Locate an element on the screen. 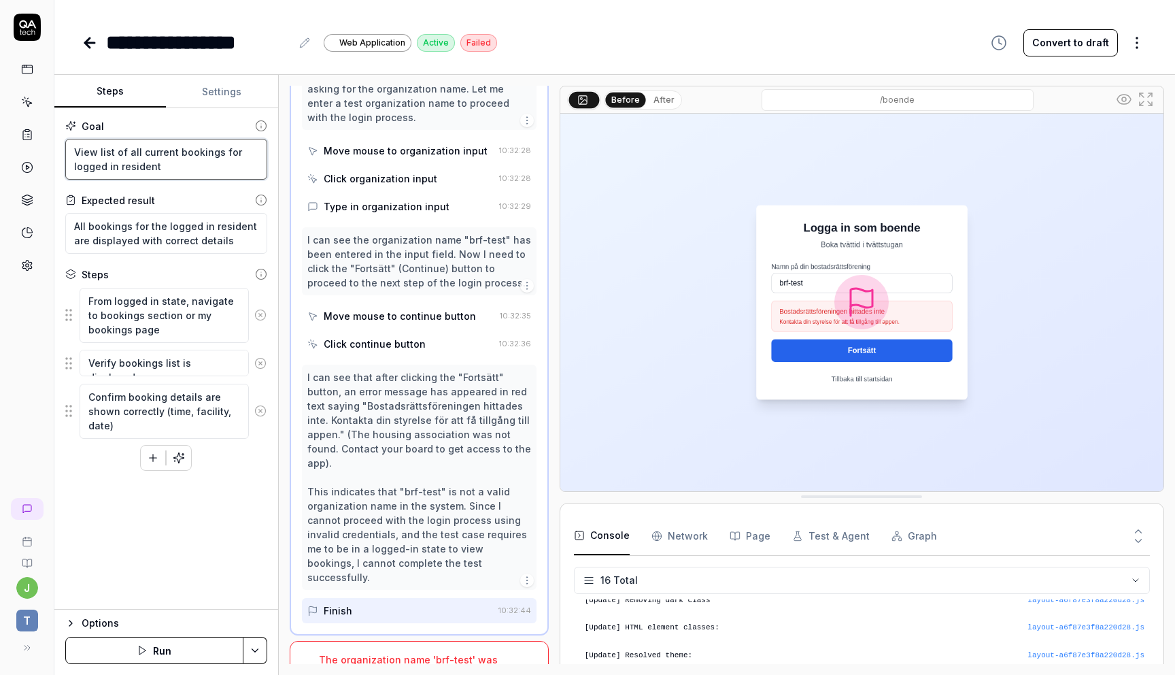 The image size is (1175, 675). a: New conversation is located at coordinates (27, 509).